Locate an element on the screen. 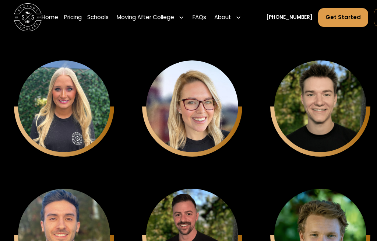 The image size is (377, 241). a: Schools is located at coordinates (98, 17).